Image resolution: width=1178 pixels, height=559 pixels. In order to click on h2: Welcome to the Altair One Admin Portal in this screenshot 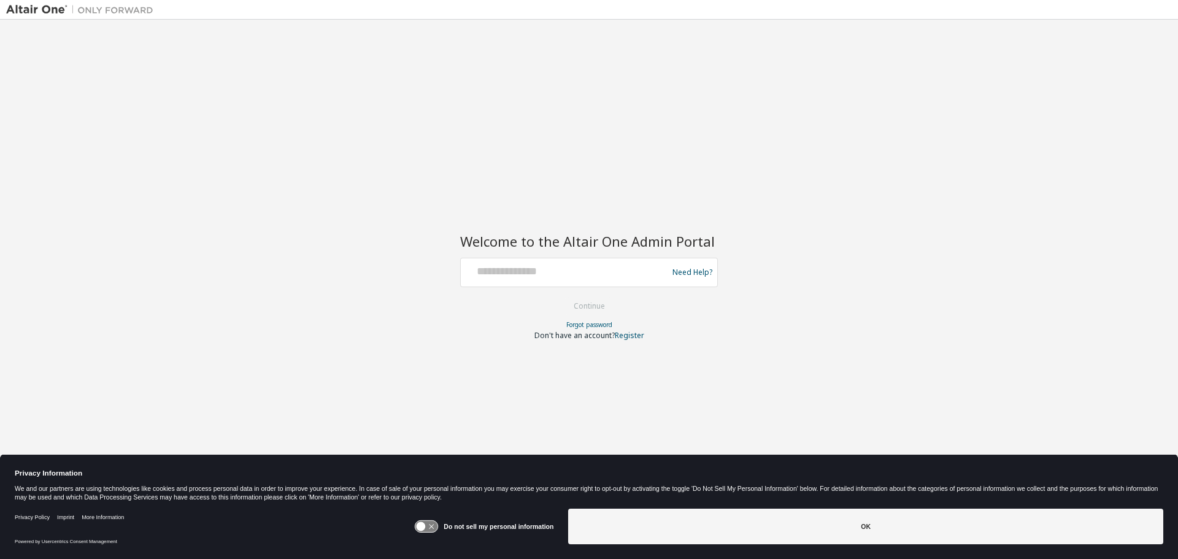, I will do `click(589, 241)`.